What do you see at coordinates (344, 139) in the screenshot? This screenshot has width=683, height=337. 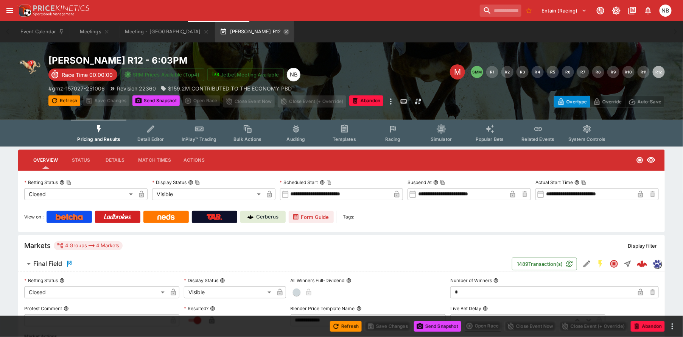 I see `span: Templates` at bounding box center [344, 139].